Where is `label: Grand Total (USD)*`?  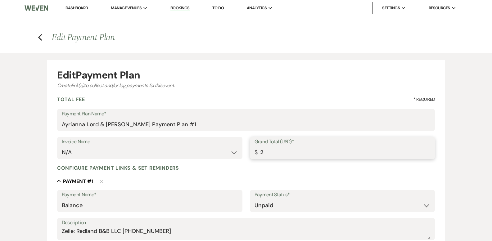
label: Grand Total (USD)* is located at coordinates (342, 142).